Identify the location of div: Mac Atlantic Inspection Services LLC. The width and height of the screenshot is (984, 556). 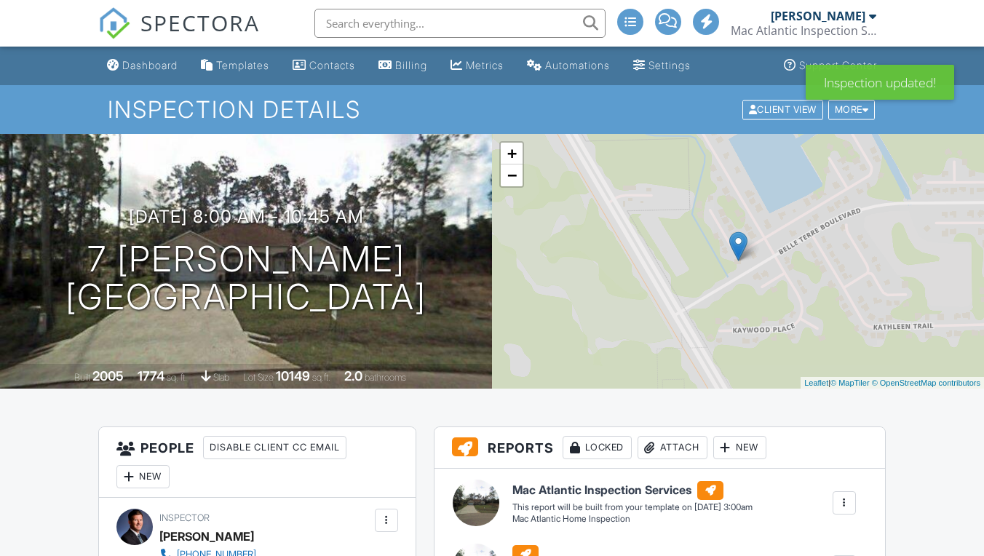
(803, 31).